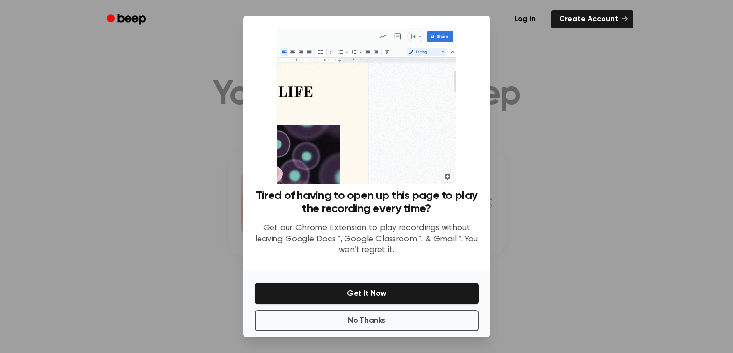 The height and width of the screenshot is (353, 733). Describe the element at coordinates (367, 321) in the screenshot. I see `button: No Thanks` at that location.